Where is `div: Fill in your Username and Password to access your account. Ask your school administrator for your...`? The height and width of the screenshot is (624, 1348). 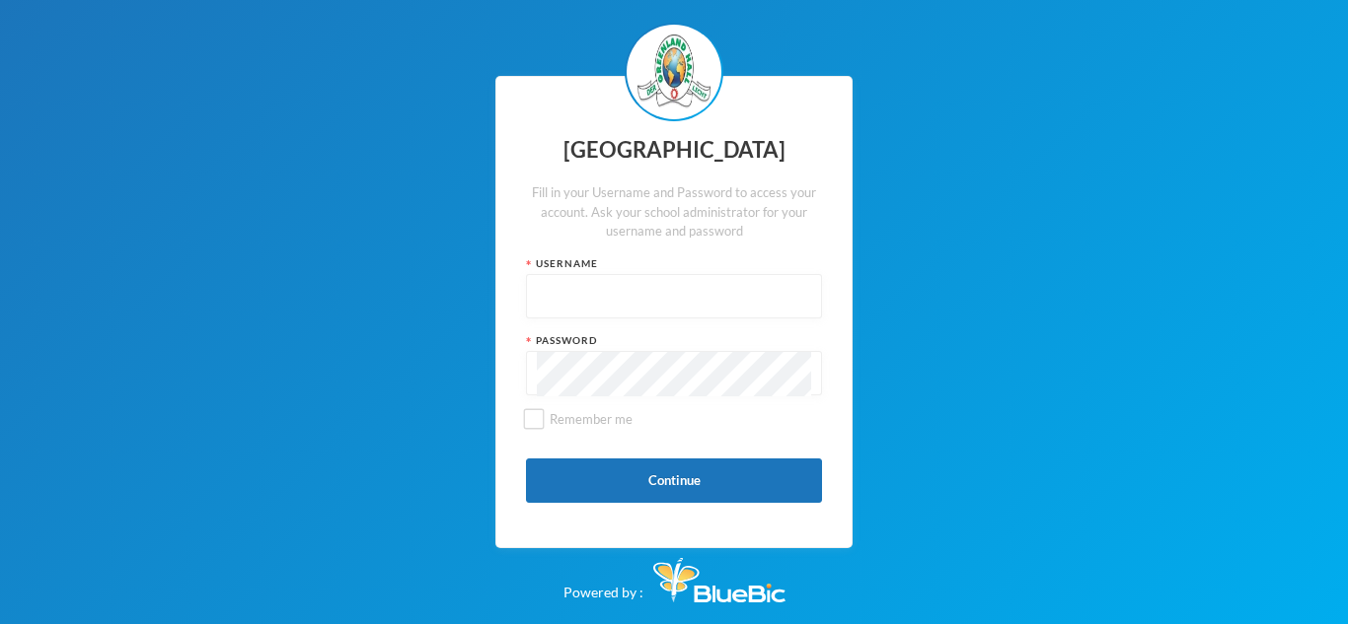
div: Fill in your Username and Password to access your account. Ask your school administrator for your... is located at coordinates (674, 212).